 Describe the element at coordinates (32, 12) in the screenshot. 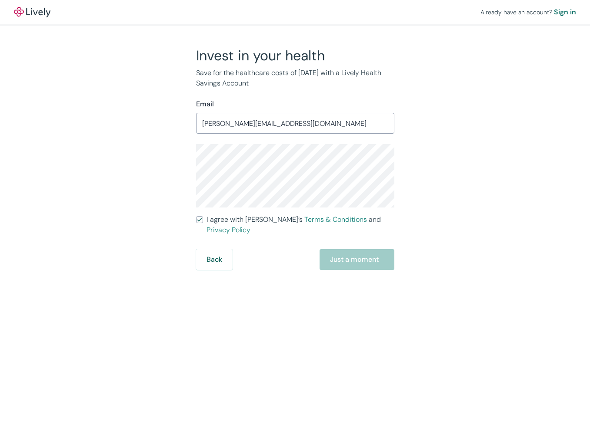

I see `img: Lively` at that location.